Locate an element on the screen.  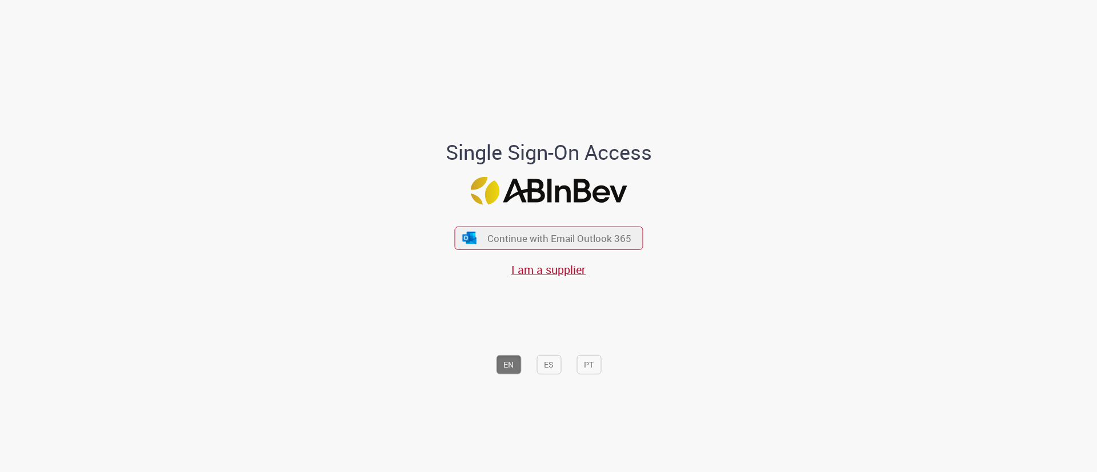
img: ícone Azure/Microsoft 360 is located at coordinates (470, 238).